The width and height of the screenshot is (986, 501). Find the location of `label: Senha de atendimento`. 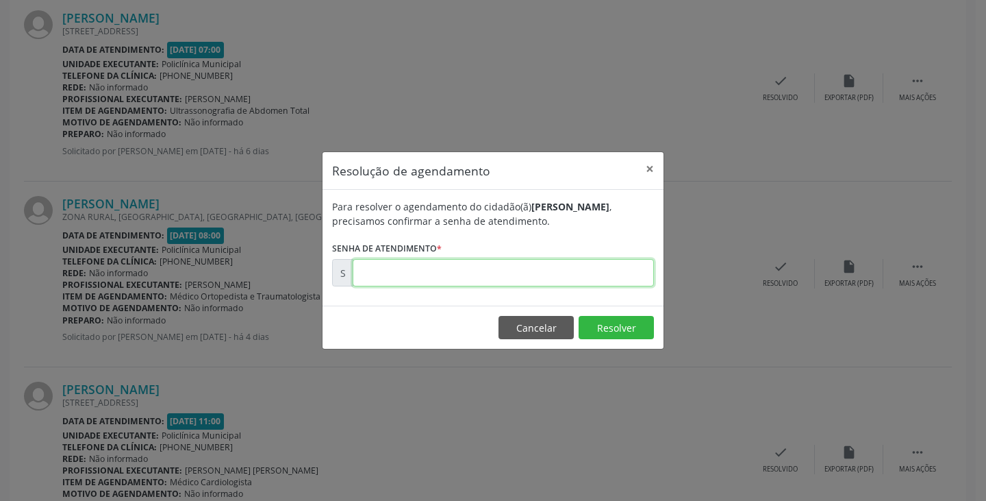

label: Senha de atendimento is located at coordinates (387, 248).